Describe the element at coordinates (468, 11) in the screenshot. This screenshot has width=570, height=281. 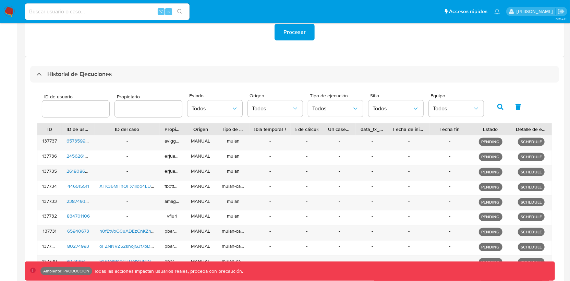
I see `span: Accesos rápidos` at that location.